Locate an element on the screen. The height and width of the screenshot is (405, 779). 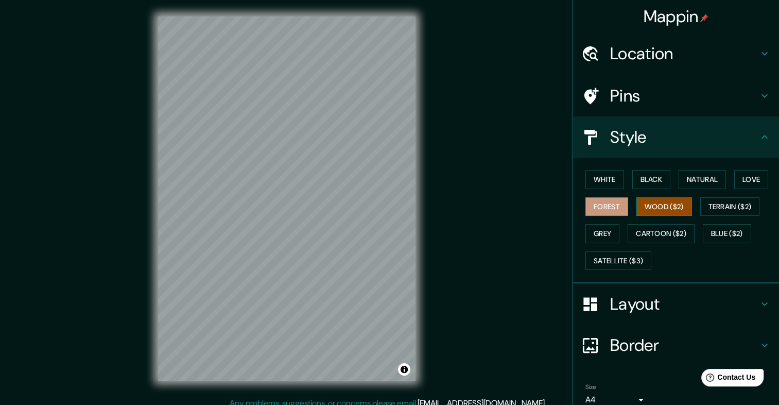
label: Size is located at coordinates (591, 387).